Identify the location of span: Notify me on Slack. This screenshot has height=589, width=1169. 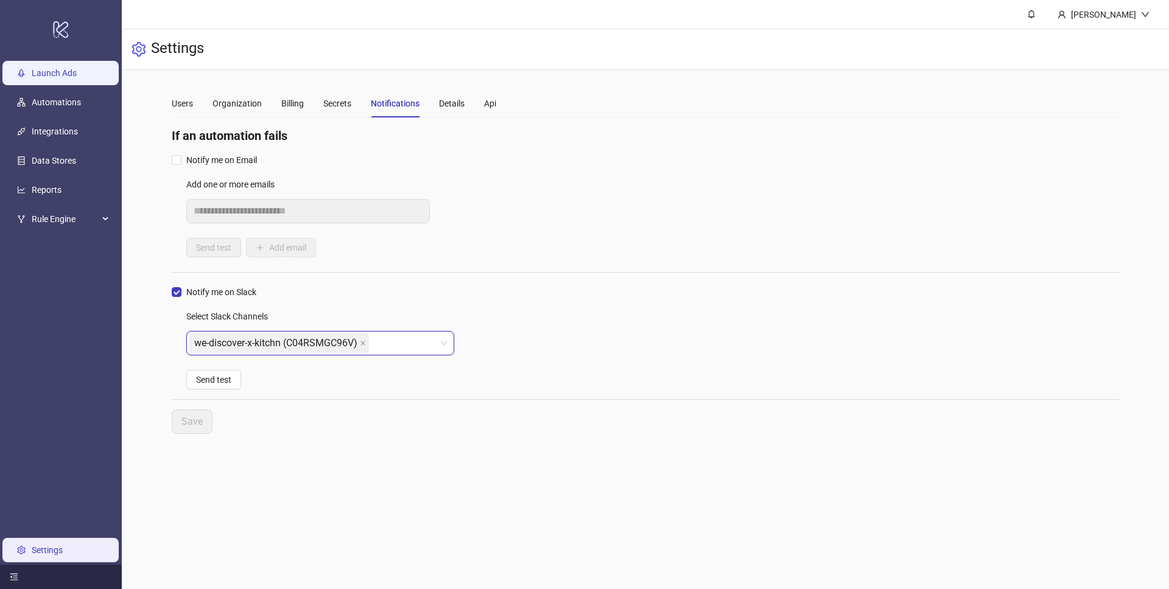
(221, 292).